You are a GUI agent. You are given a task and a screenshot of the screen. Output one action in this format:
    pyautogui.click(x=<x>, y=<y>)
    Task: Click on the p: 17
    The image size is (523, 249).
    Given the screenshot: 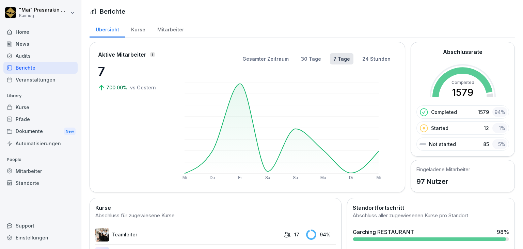 What is the action you would take?
    pyautogui.click(x=297, y=234)
    